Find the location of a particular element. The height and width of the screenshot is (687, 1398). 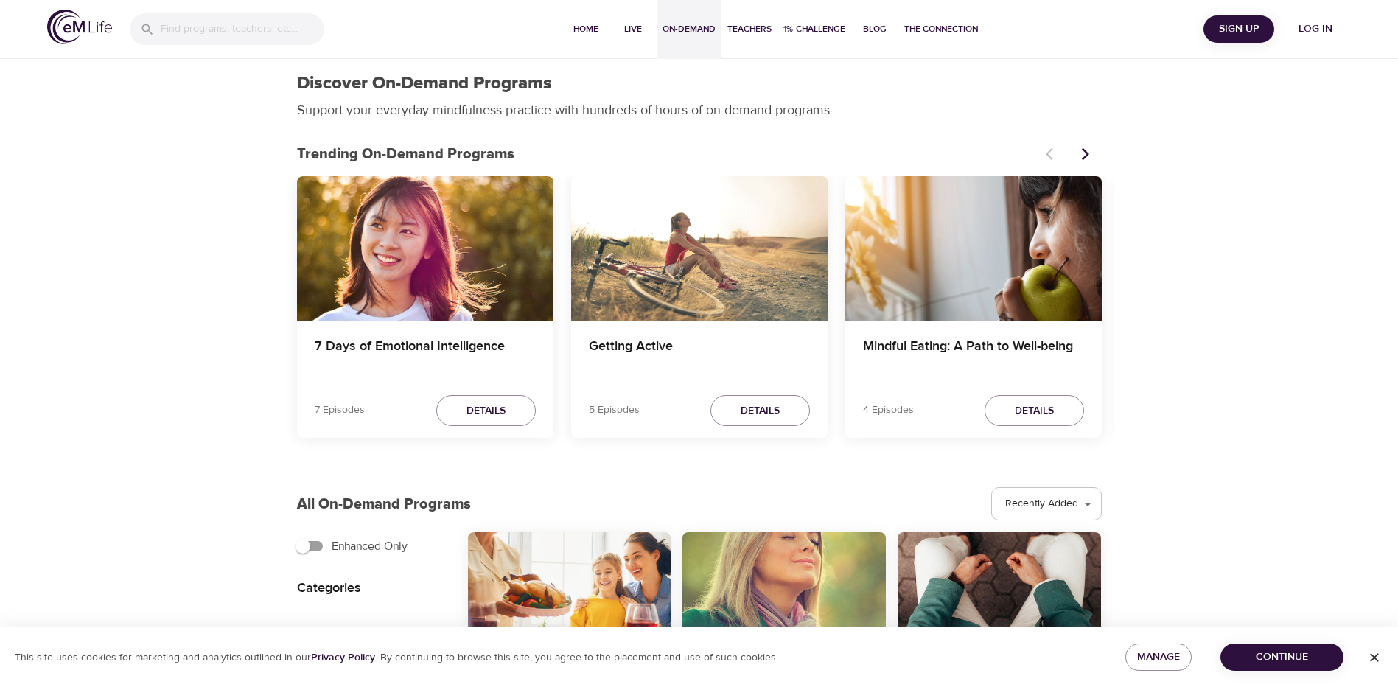

p: Categories is located at coordinates (371, 587).